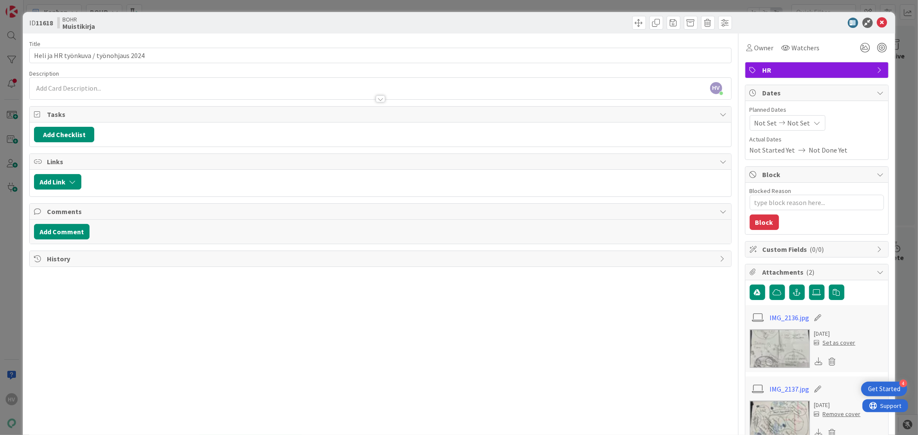  Describe the element at coordinates (764, 222) in the screenshot. I see `button: Block` at that location.